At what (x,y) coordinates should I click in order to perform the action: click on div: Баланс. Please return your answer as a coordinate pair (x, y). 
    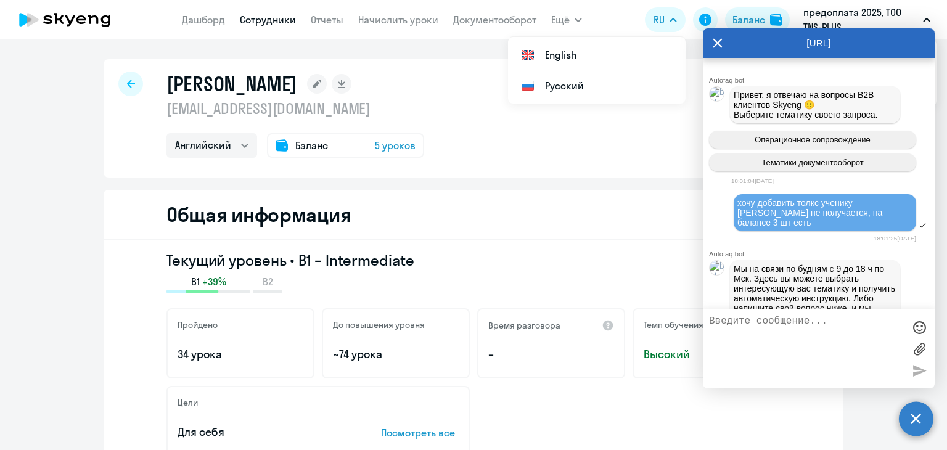
    Looking at the image, I should click on (749, 20).